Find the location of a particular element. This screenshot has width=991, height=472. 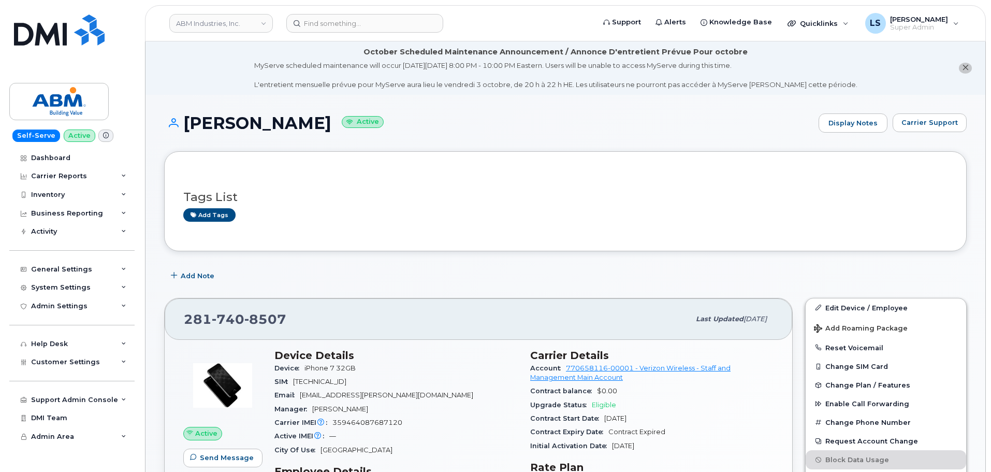

button: Send Message is located at coordinates (223, 458).